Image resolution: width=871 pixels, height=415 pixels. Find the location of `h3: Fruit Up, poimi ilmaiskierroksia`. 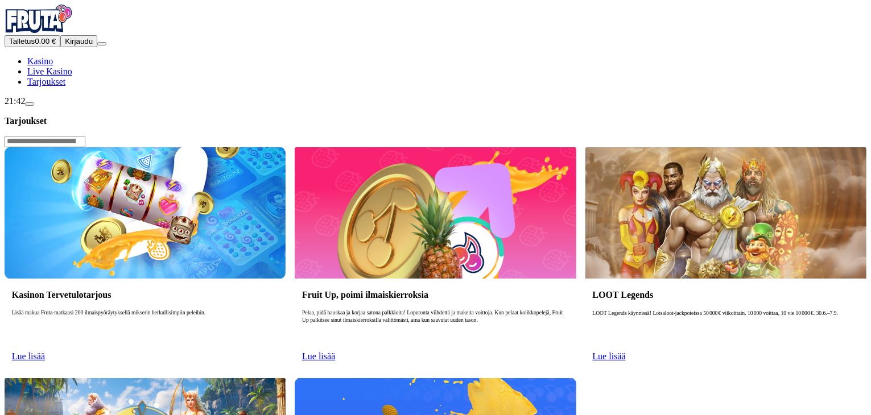

h3: Fruit Up, poimi ilmaiskierroksia is located at coordinates (435, 295).